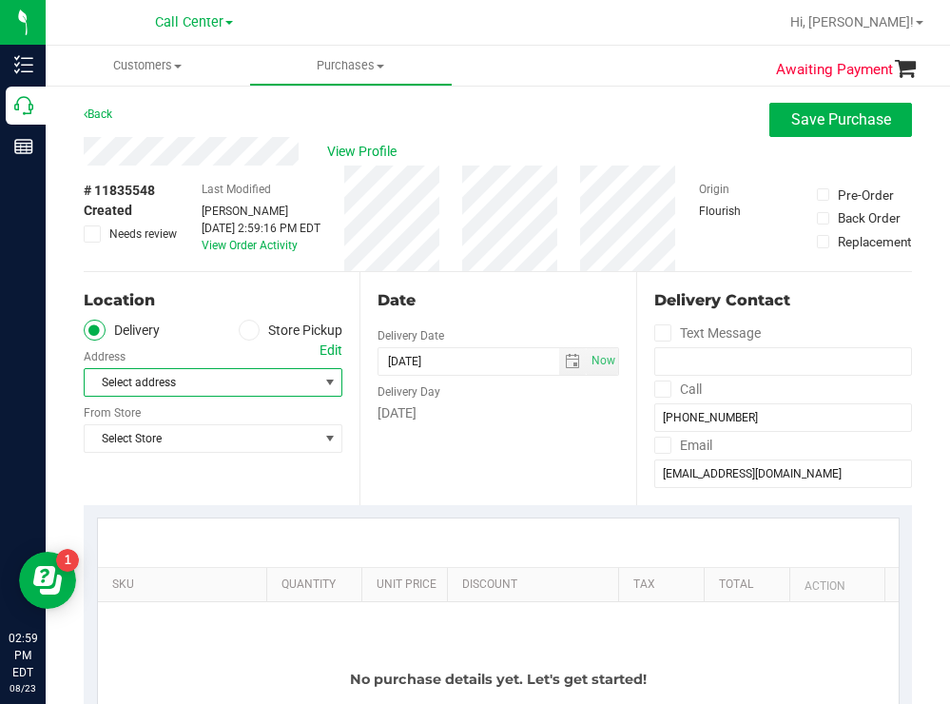 Image resolution: width=950 pixels, height=704 pixels. I want to click on div: Back Order, so click(870, 218).